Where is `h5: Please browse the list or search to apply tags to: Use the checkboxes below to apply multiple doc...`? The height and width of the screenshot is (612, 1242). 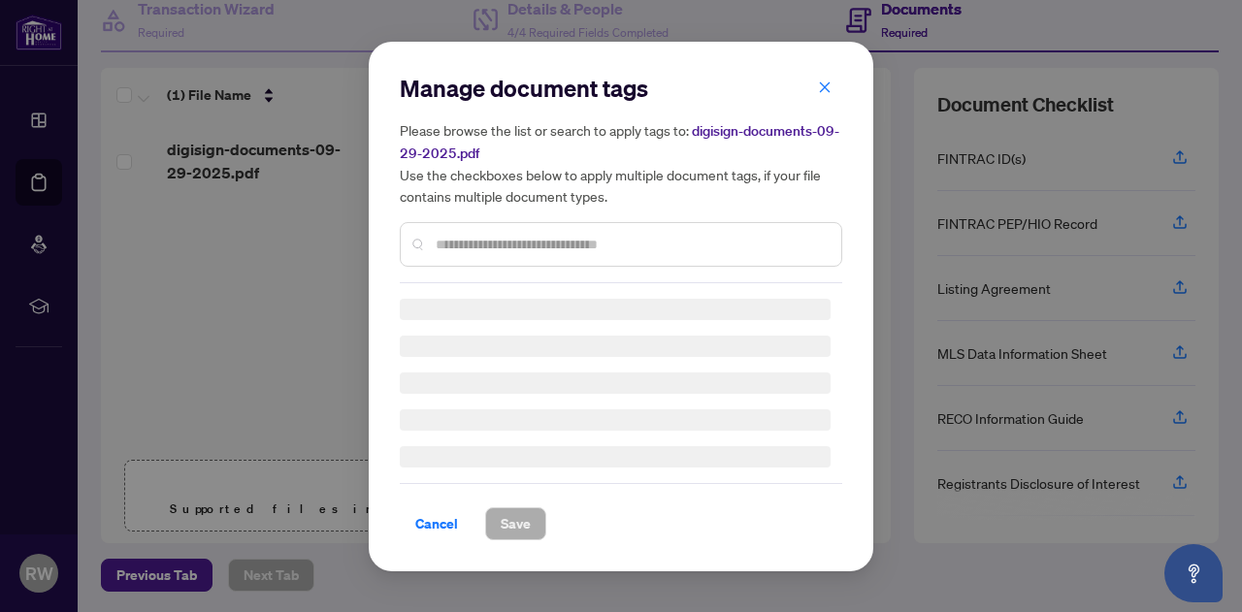
h5: Please browse the list or search to apply tags to: Use the checkboxes below to apply multiple doc... is located at coordinates (621, 163).